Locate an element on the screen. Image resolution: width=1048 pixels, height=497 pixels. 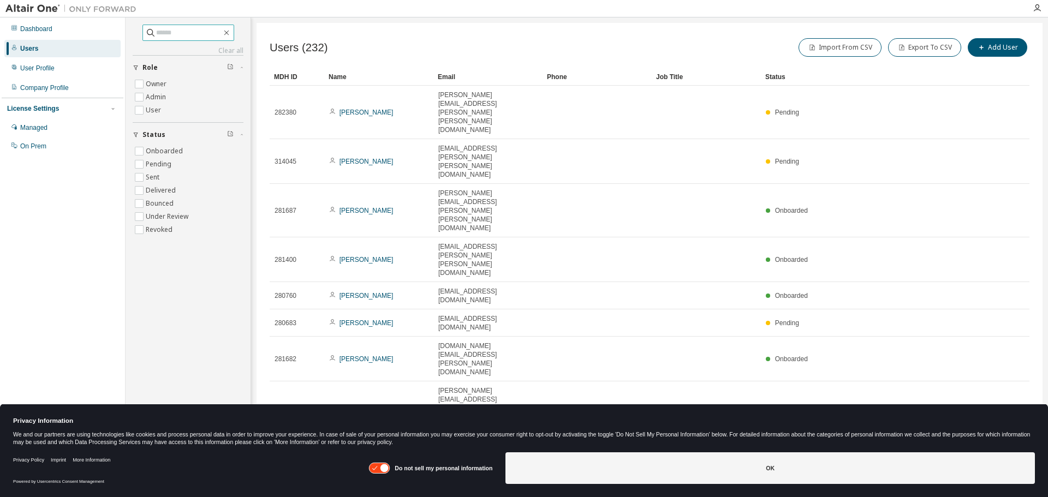
span: 281682 is located at coordinates (285, 359).